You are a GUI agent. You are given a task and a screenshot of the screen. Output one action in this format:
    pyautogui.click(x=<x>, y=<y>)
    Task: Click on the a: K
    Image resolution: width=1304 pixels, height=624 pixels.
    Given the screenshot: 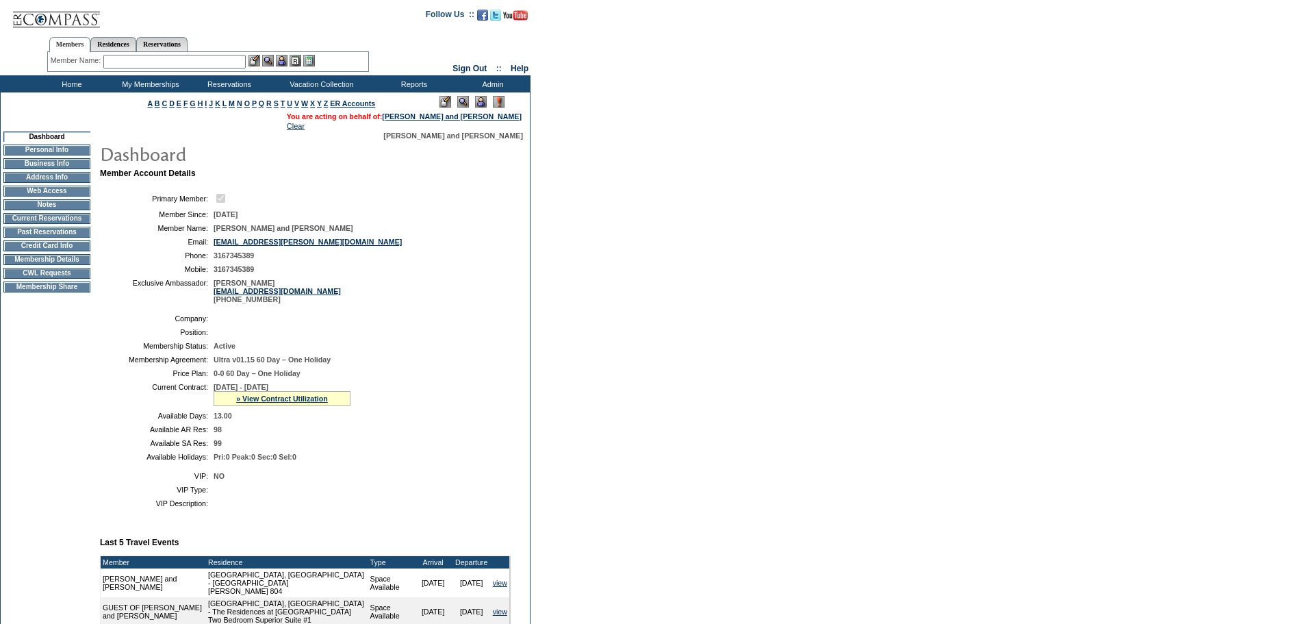 What is the action you would take?
    pyautogui.click(x=218, y=103)
    